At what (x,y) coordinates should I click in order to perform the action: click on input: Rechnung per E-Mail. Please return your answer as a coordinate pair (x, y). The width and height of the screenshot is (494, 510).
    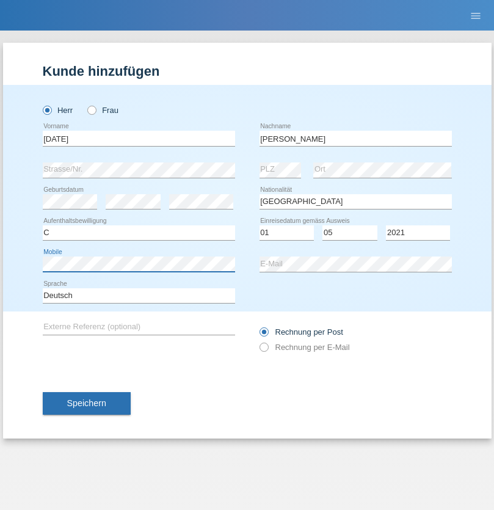
    Looking at the image, I should click on (263, 350).